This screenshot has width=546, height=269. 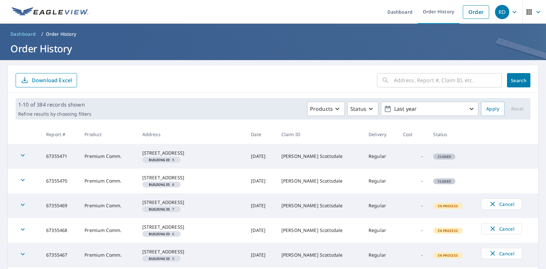 I want to click on button: Status, so click(x=362, y=109).